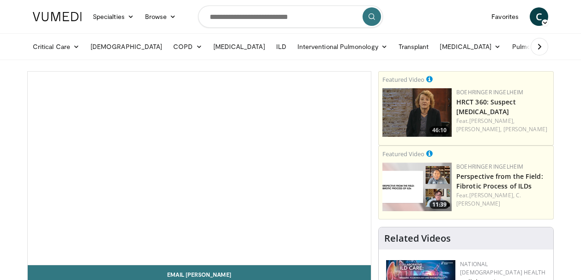  Describe the element at coordinates (500, 181) in the screenshot. I see `a: Perspective from the Field: Fibrotic Process of ILDs` at that location.